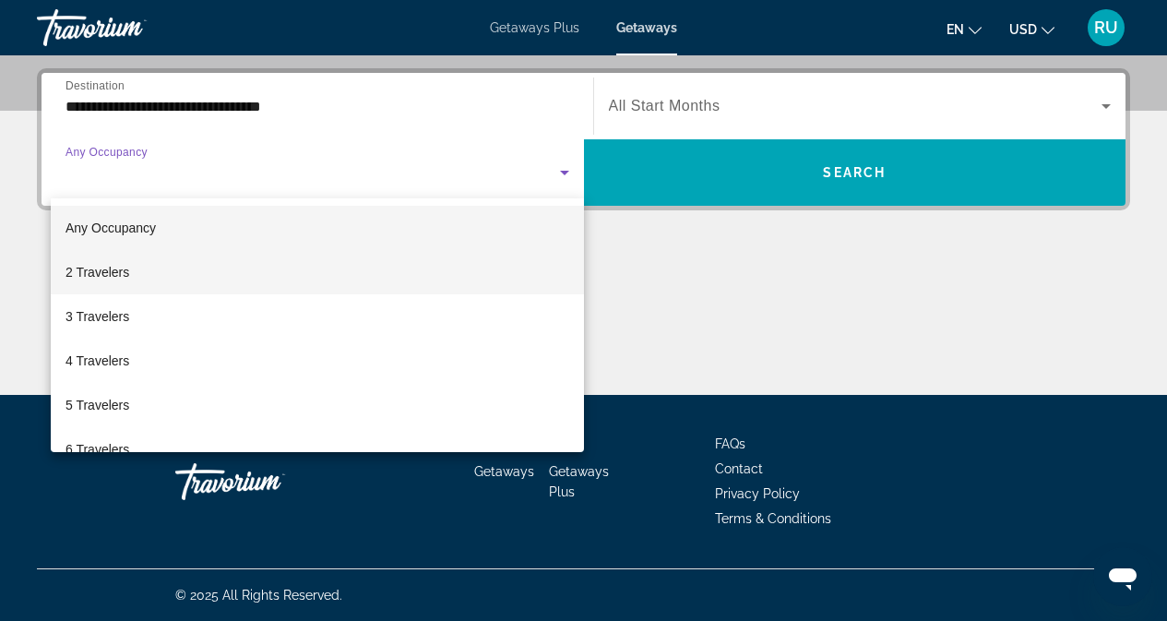 The height and width of the screenshot is (621, 1167). Describe the element at coordinates (97, 449) in the screenshot. I see `span: 6 Travelers` at that location.